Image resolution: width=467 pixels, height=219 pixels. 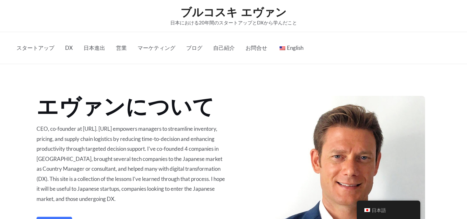 I want to click on img: English, so click(x=282, y=48).